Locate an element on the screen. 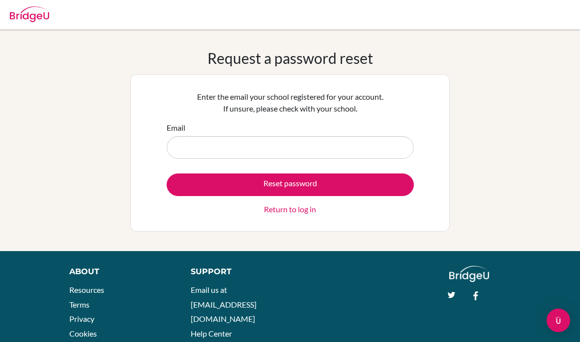 The height and width of the screenshot is (342, 580). div: Support is located at coordinates (235, 272).